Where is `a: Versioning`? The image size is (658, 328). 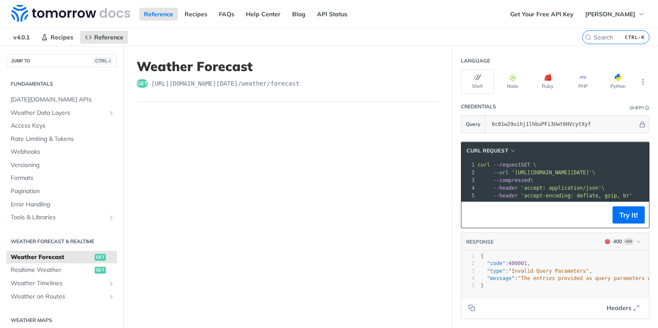 a: Versioning is located at coordinates (62, 165).